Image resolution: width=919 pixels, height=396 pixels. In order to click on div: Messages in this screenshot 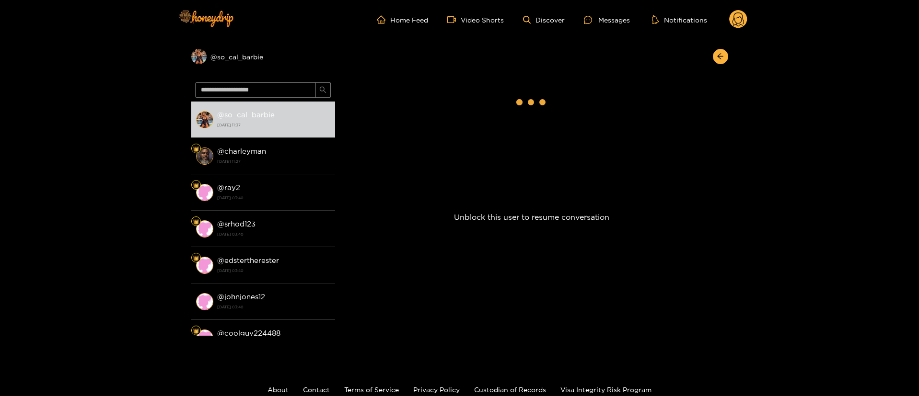, I will do `click(607, 20)`.